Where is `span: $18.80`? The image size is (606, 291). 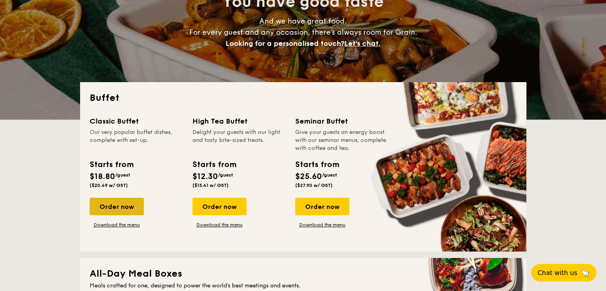 span: $18.80 is located at coordinates (102, 177).